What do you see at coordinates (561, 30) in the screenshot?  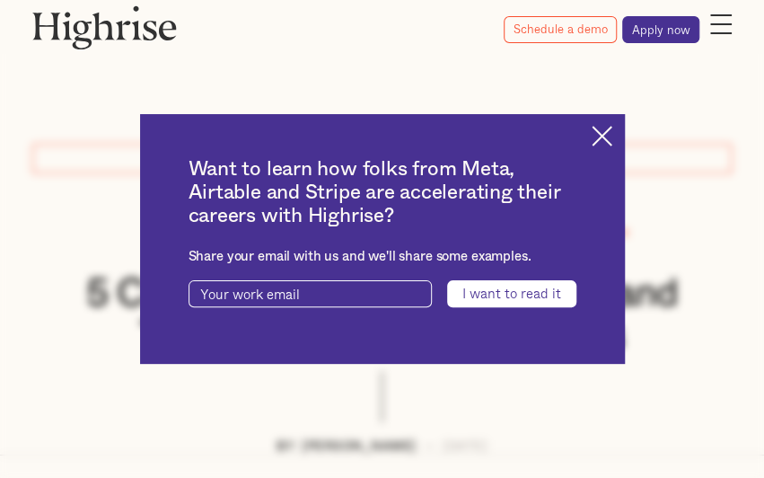 I see `a: Schedule a demo` at bounding box center [561, 30].